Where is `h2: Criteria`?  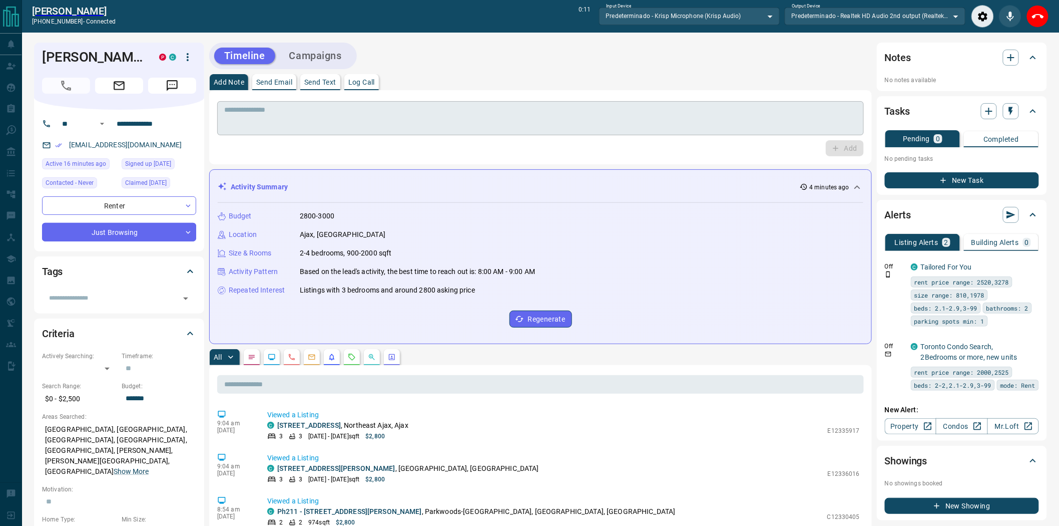 h2: Criteria is located at coordinates (58, 333).